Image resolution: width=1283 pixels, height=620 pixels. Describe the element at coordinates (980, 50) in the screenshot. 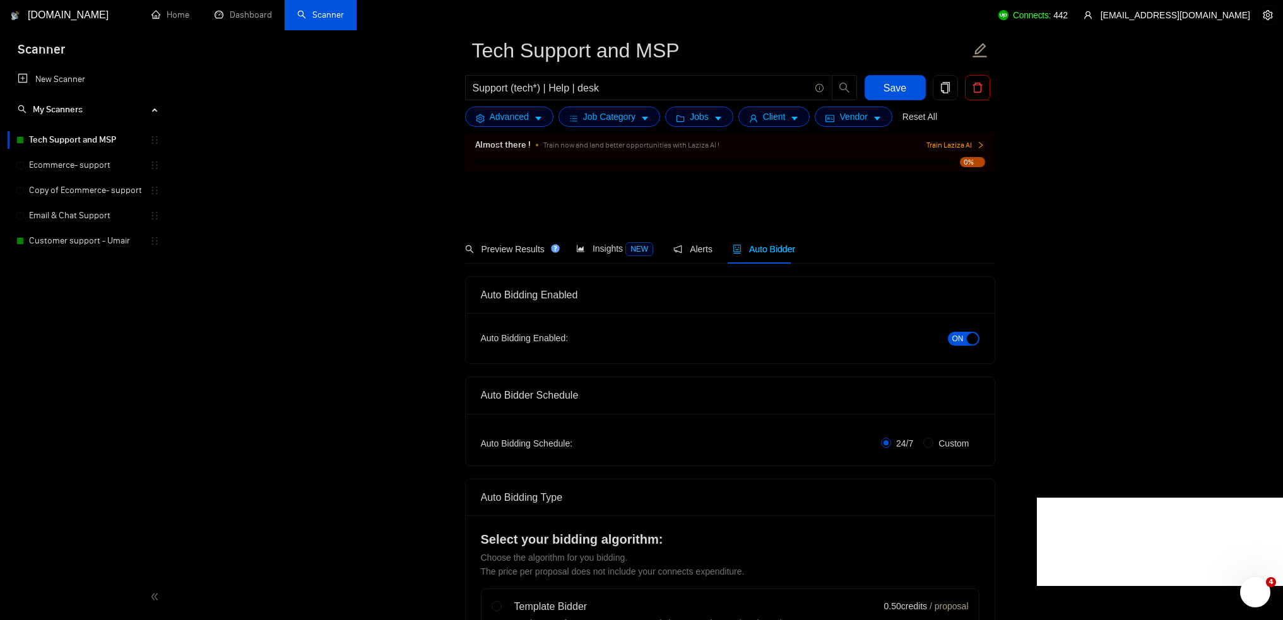

I see `span: edit` at that location.